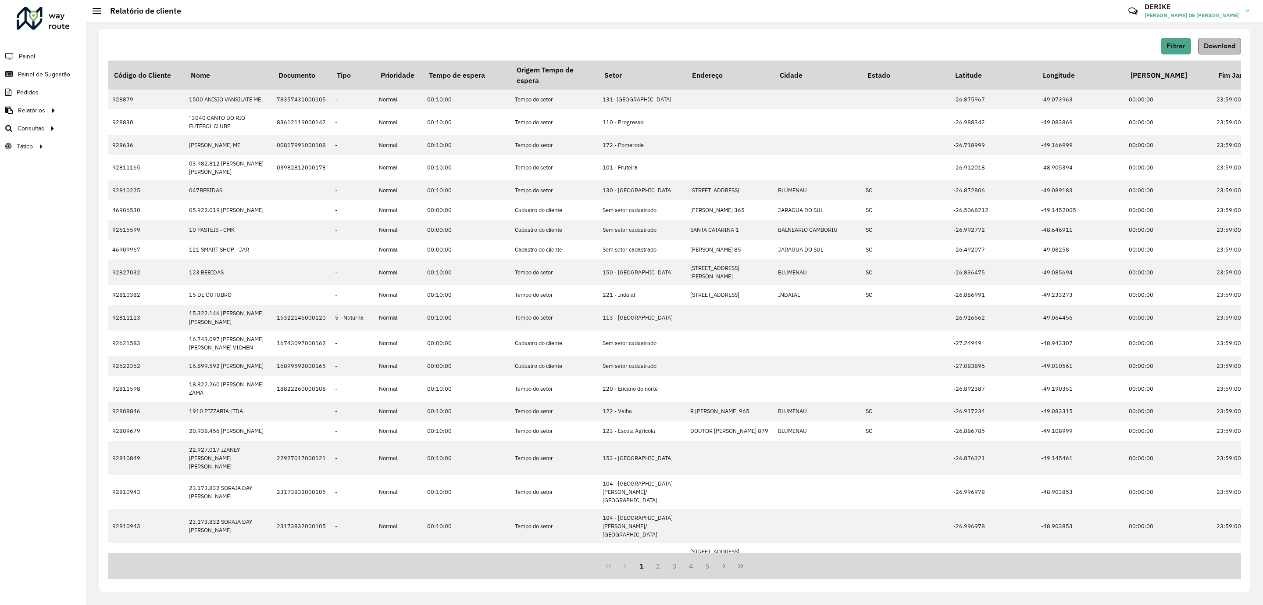  I want to click on span: Painel, so click(27, 56).